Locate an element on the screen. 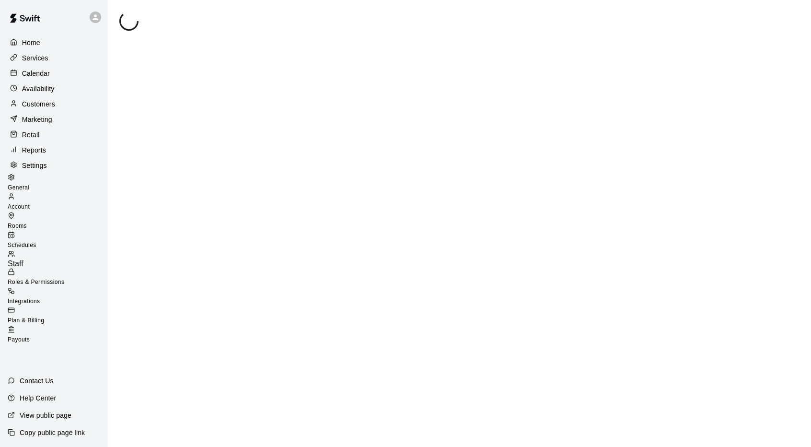 This screenshot has width=811, height=447. a: Calendar is located at coordinates (54, 73).